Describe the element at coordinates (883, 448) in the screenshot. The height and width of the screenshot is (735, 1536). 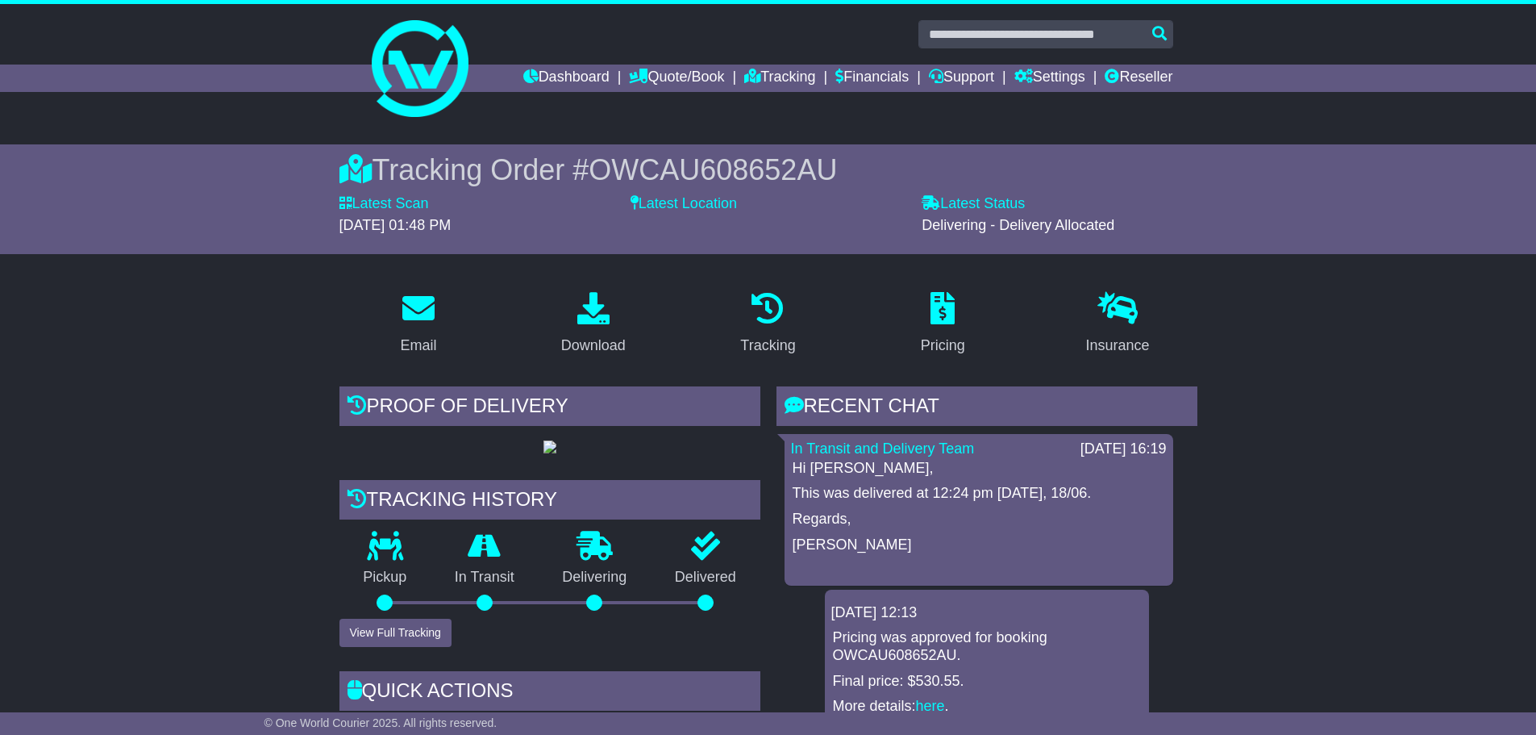
I see `a: In Transit and Delivery Team` at that location.